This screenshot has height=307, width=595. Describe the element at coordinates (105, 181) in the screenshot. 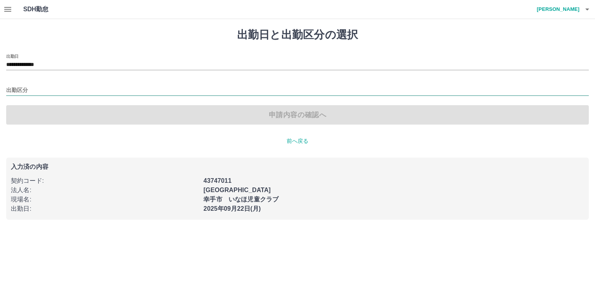

I see `p: 契約コード :` at that location.